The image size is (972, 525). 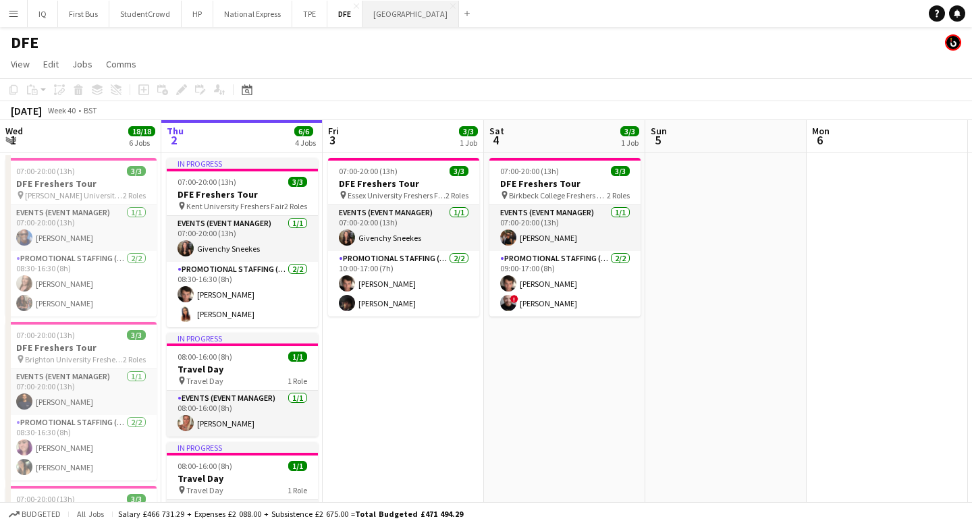 I want to click on button: HP, so click(x=197, y=14).